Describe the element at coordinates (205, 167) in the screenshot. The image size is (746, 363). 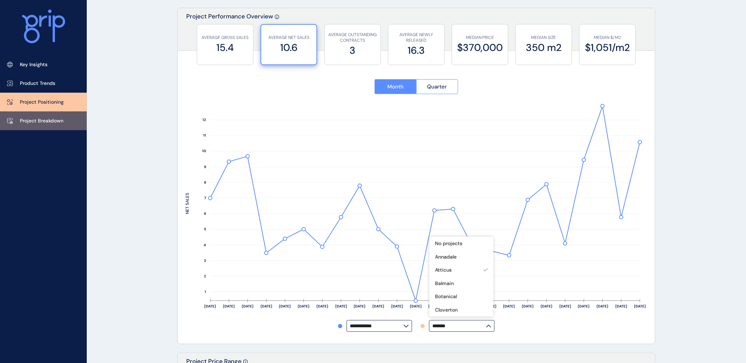
I see `text: 9` at that location.